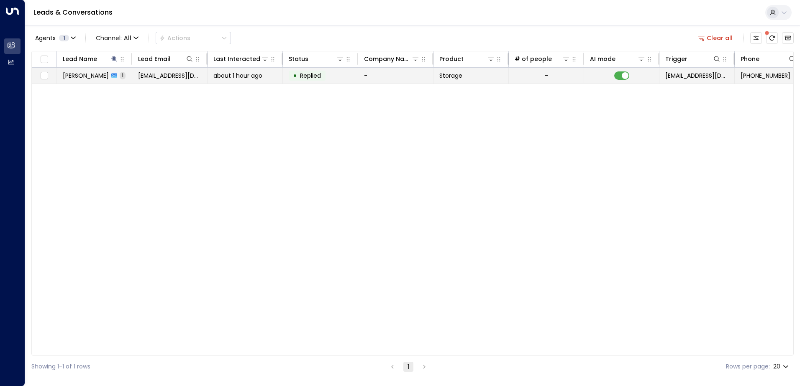 The height and width of the screenshot is (386, 800). I want to click on span: All, so click(128, 38).